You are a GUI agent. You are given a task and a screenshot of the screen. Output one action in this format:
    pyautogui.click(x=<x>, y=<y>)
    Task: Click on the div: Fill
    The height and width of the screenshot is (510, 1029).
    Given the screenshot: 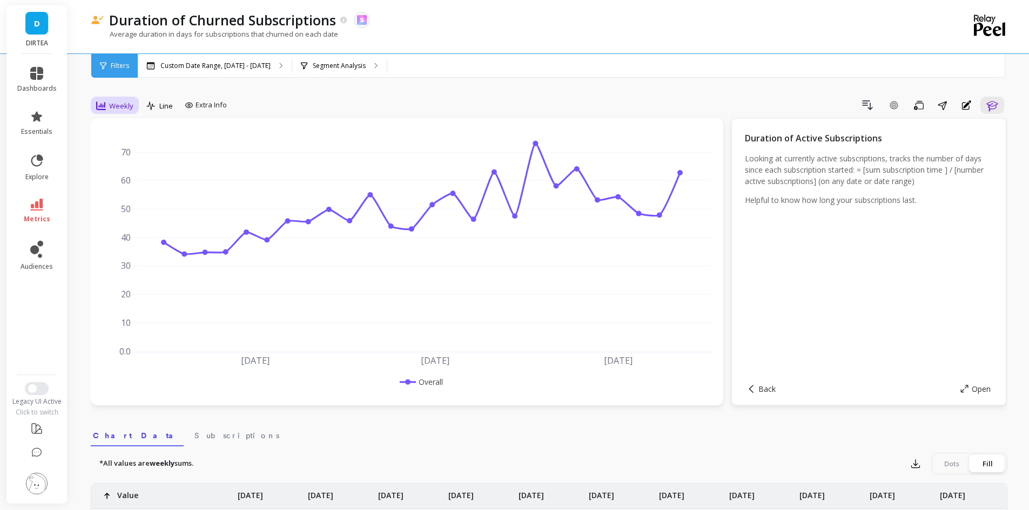 What is the action you would take?
    pyautogui.click(x=987, y=464)
    